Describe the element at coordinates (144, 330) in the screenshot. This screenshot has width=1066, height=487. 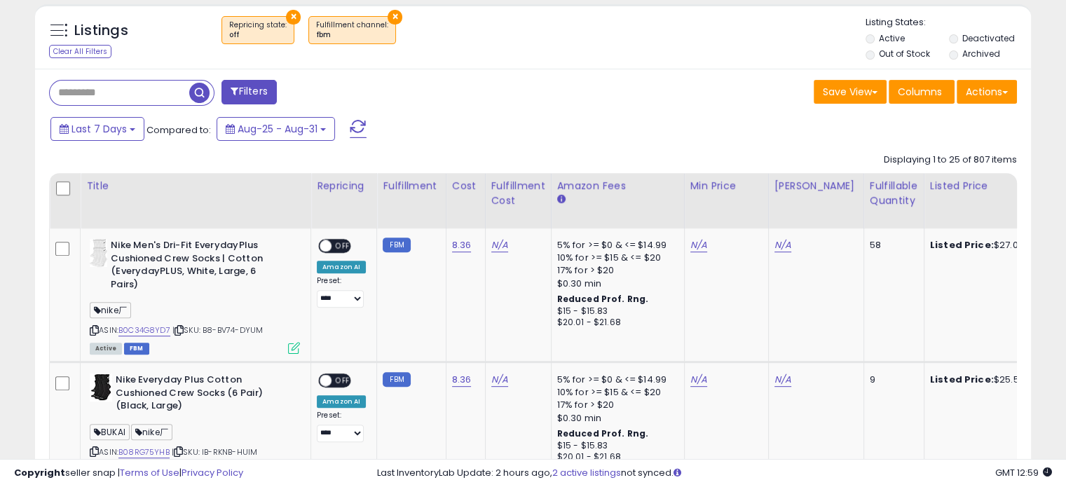
I see `a: B0C34G8YD7` at that location.